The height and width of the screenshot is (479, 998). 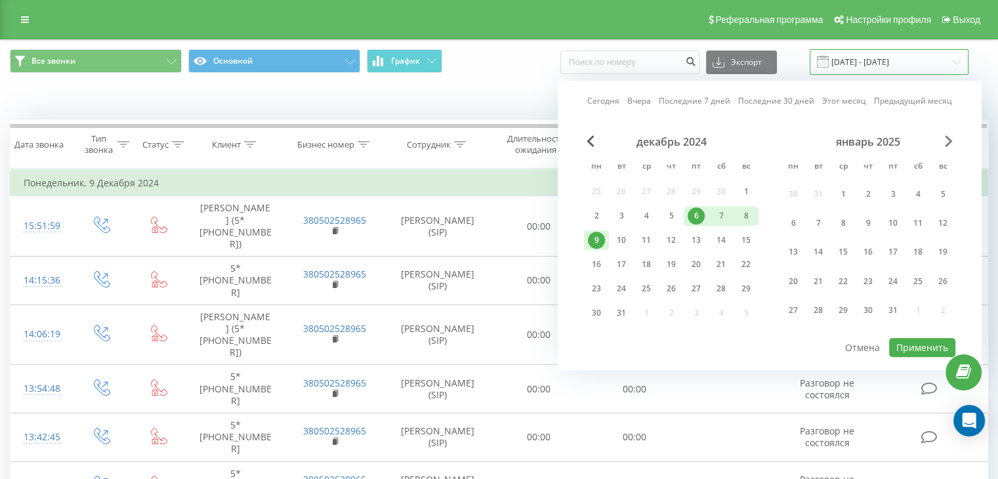 I want to click on div: пн 6 янв. 2025 г., so click(x=793, y=223).